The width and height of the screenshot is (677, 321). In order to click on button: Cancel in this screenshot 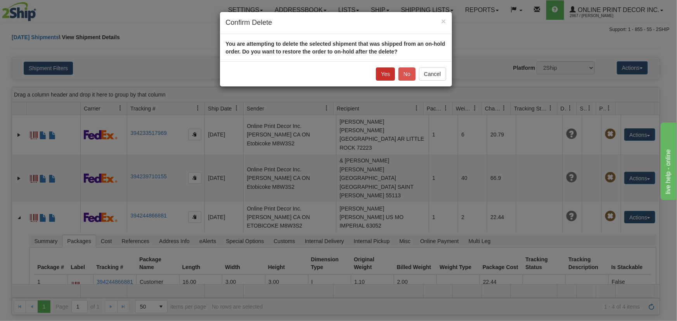, I will do `click(433, 74)`.